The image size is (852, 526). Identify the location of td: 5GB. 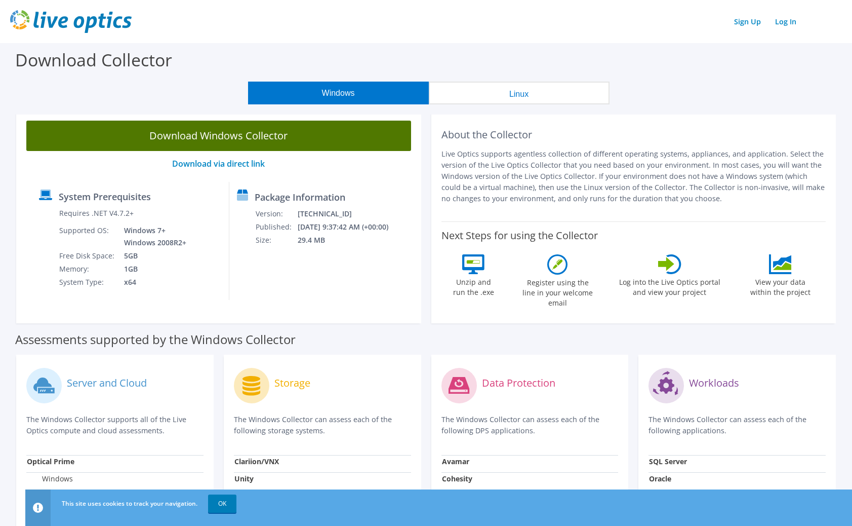
(152, 256).